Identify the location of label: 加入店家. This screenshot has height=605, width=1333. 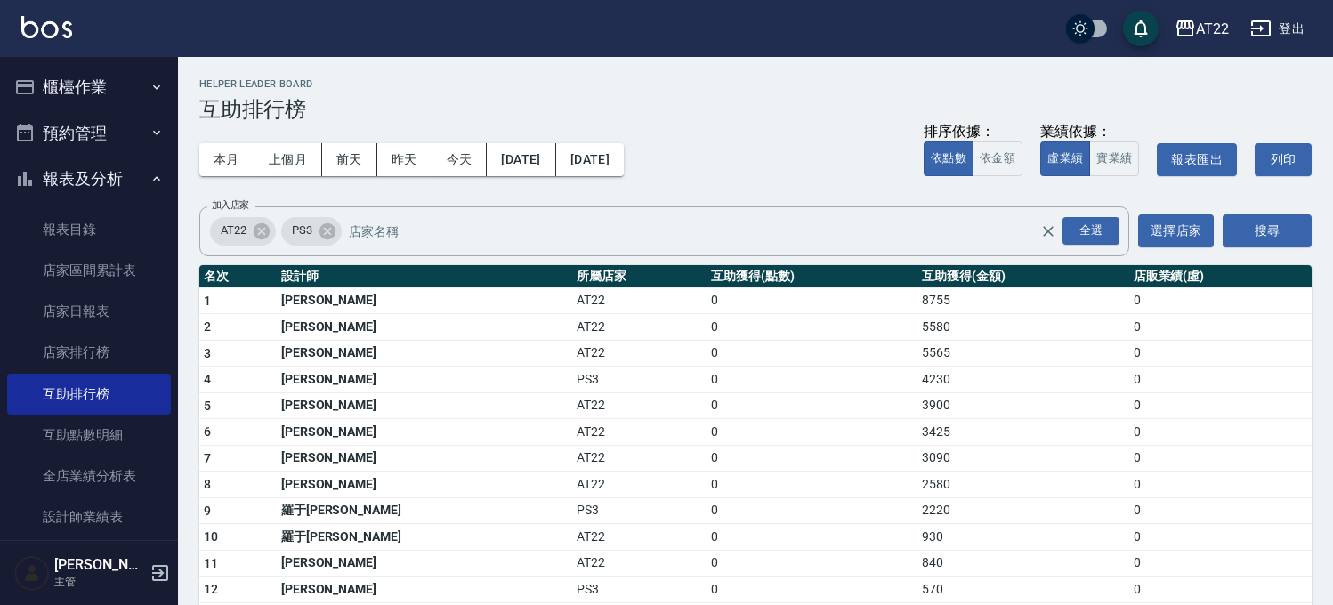
(231, 205).